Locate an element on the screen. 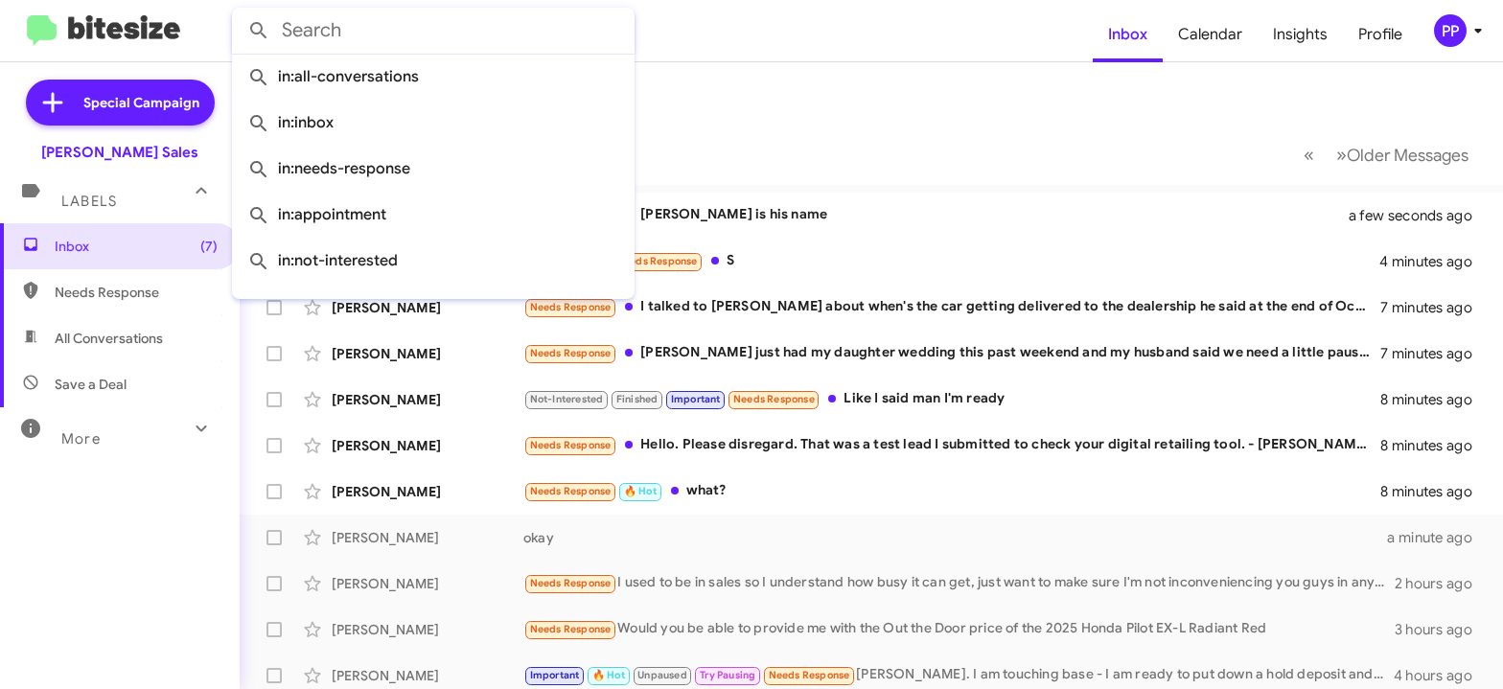 The height and width of the screenshot is (689, 1503). span: (7) is located at coordinates (209, 246).